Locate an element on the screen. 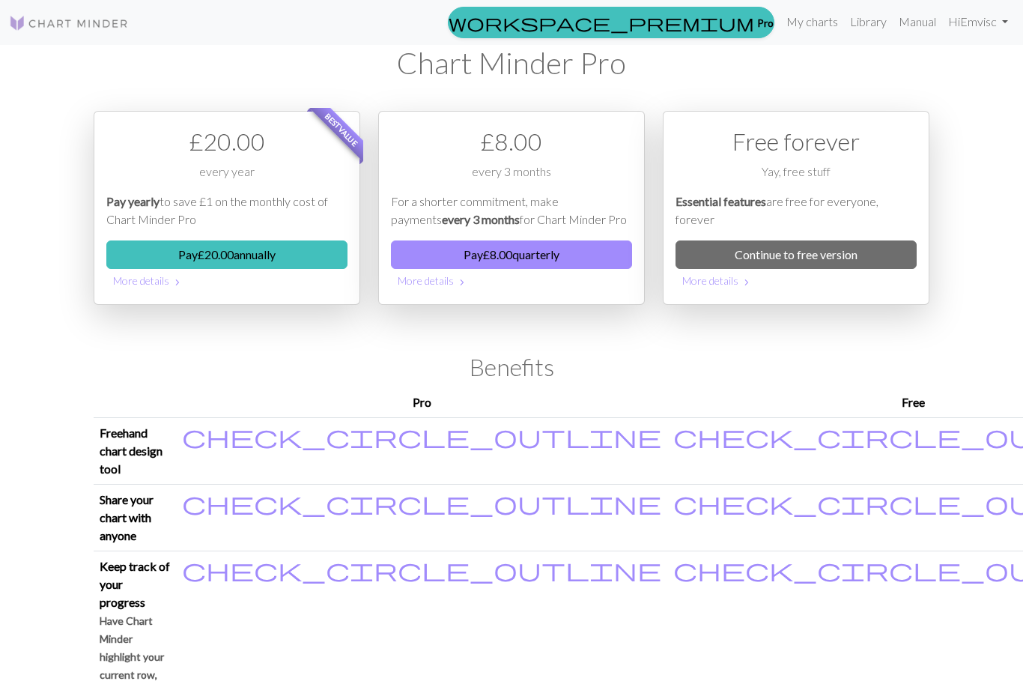  span: Best value is located at coordinates (341, 130).